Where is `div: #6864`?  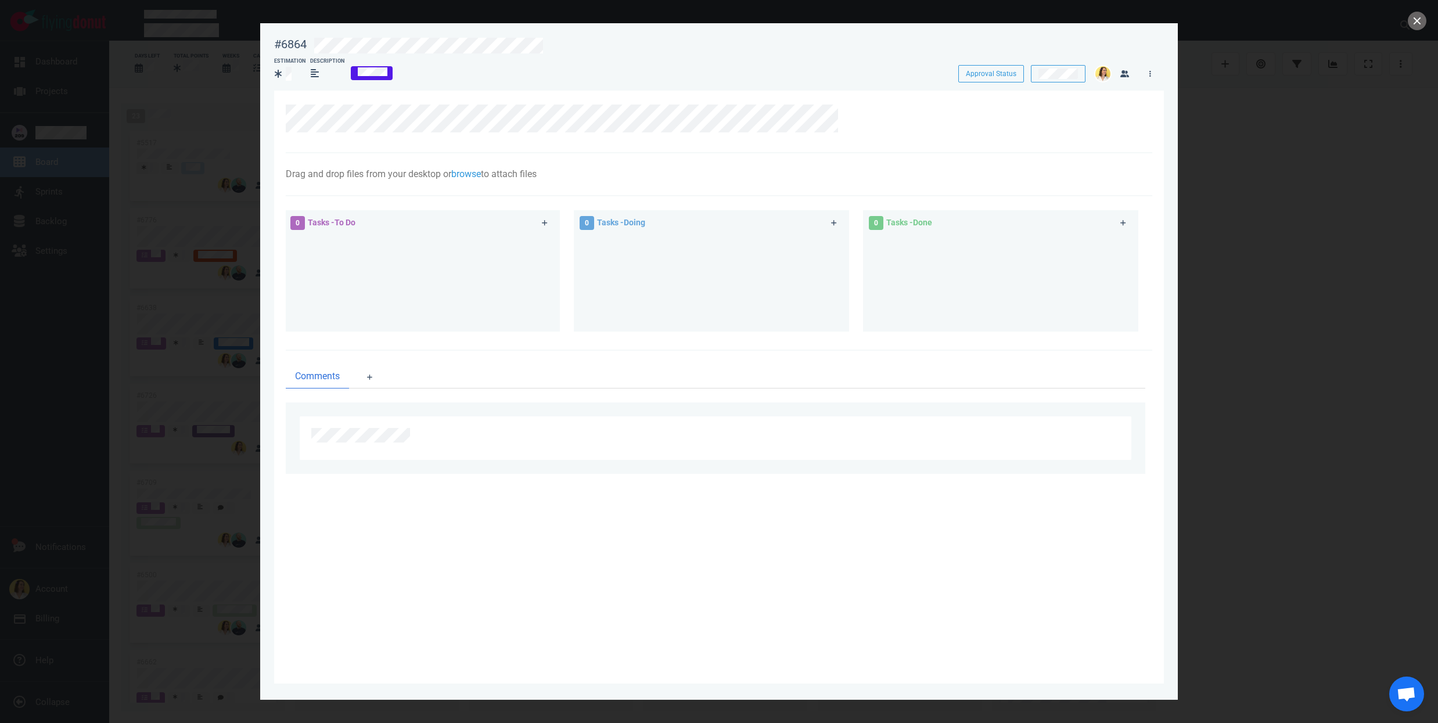
div: #6864 is located at coordinates (290, 44).